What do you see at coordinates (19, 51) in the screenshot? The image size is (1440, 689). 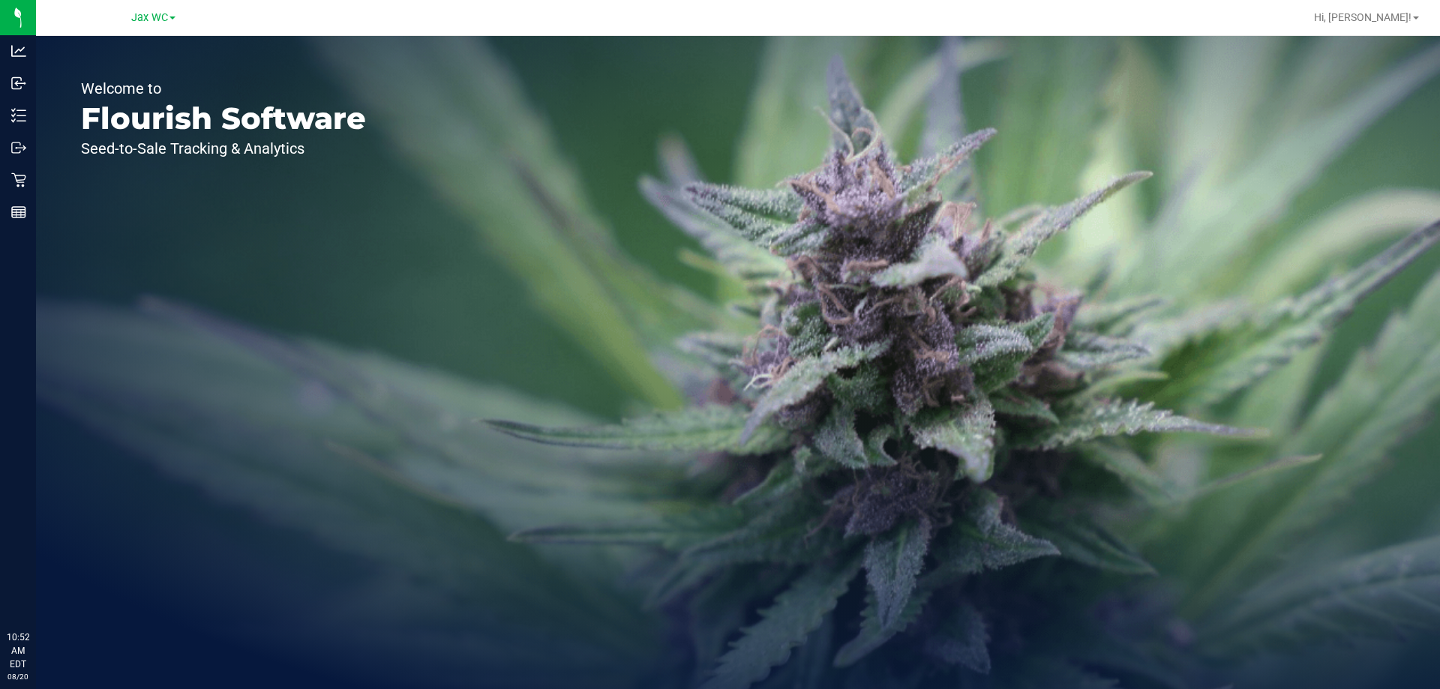 I see `inline-svg: Analytics` at bounding box center [19, 51].